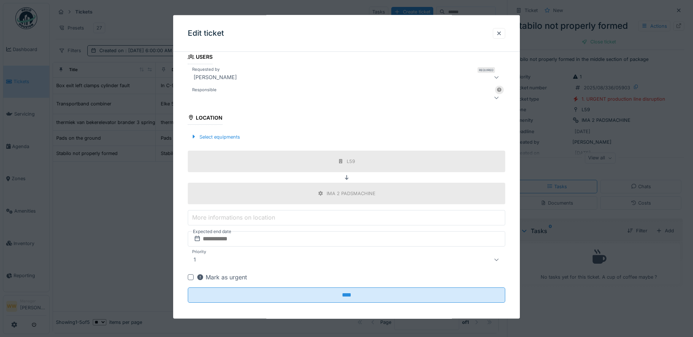 Image resolution: width=693 pixels, height=337 pixels. I want to click on div: Location, so click(205, 118).